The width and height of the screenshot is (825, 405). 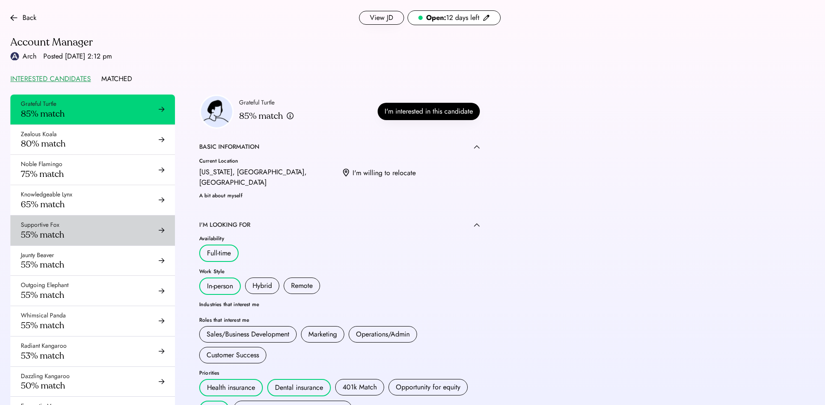 I want to click on div: Jaunty Beaver, so click(x=37, y=255).